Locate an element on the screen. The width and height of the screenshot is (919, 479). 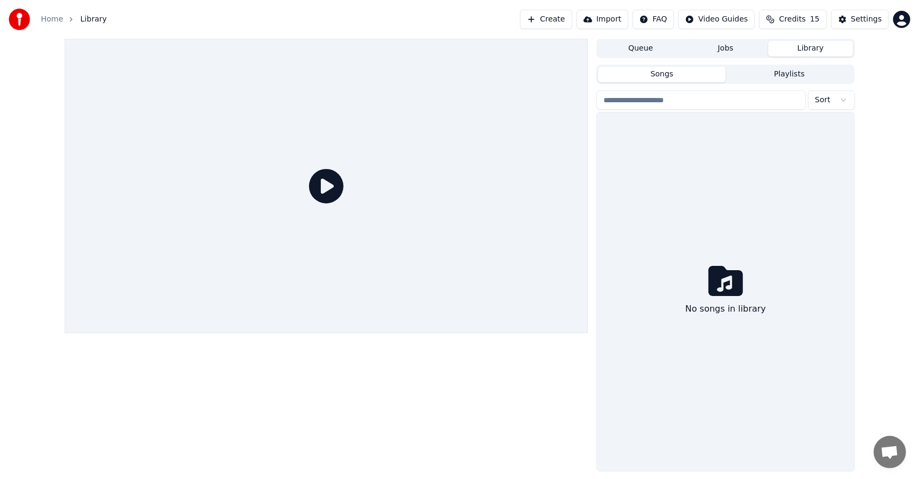
a: Home is located at coordinates (52, 19).